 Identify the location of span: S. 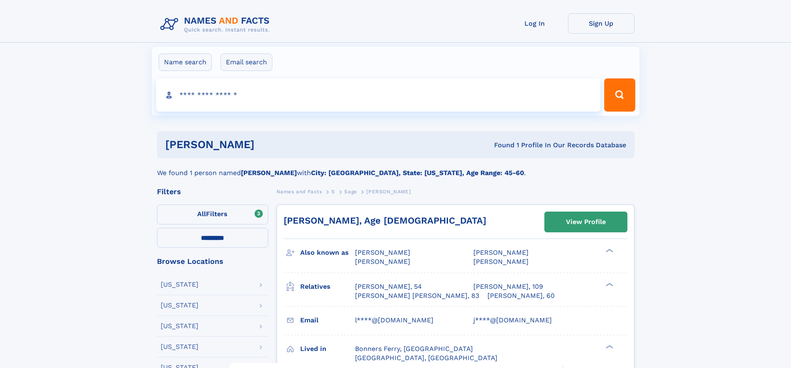
(333, 192).